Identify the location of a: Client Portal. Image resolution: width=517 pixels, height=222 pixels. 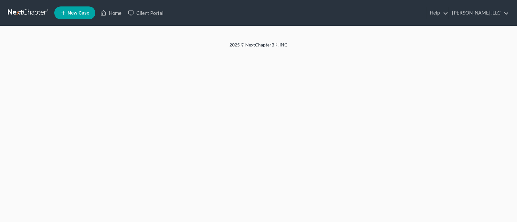
(146, 13).